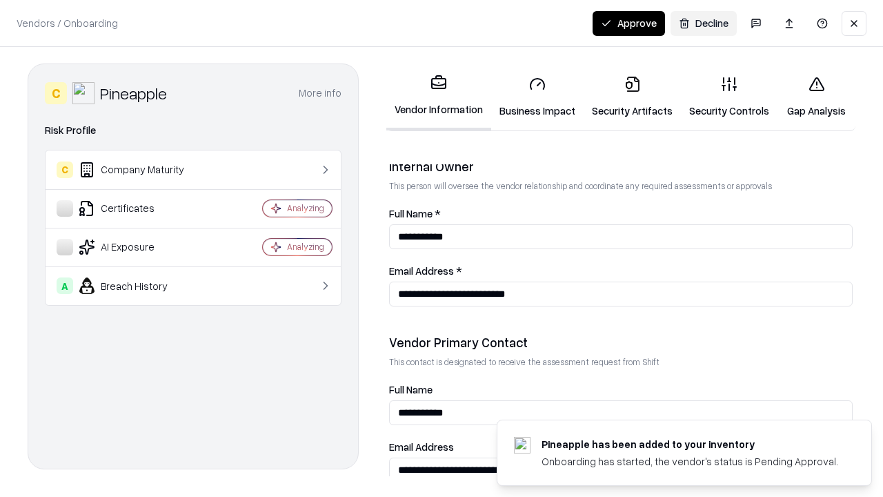 The image size is (883, 497). What do you see at coordinates (522, 445) in the screenshot?
I see `img: pineappleenergy.com` at bounding box center [522, 445].